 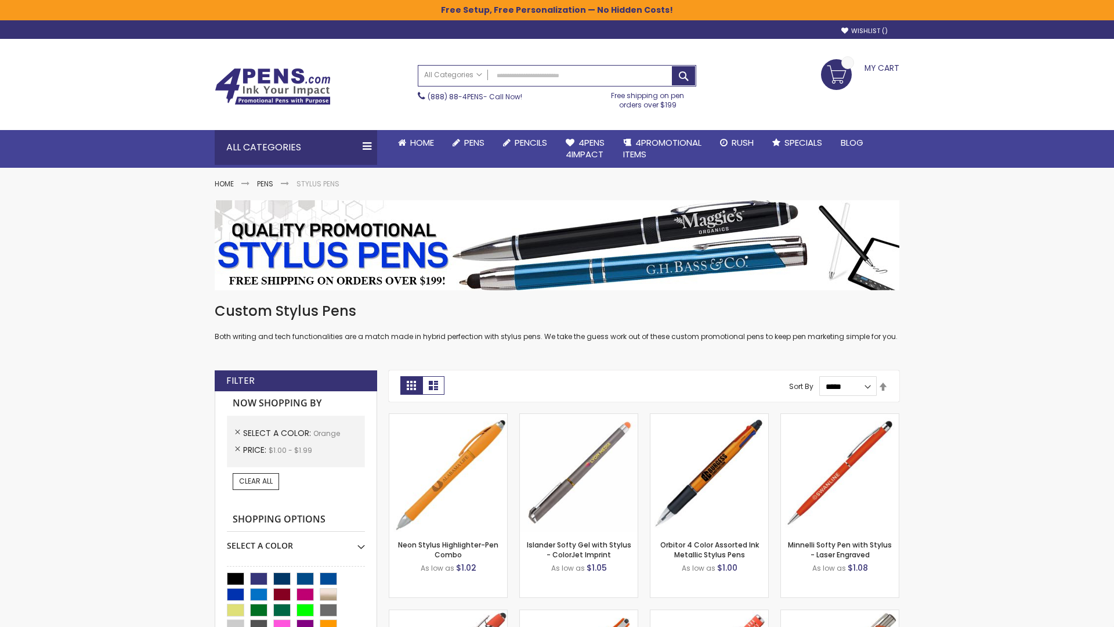 What do you see at coordinates (852, 143) in the screenshot?
I see `a: Blog` at bounding box center [852, 143].